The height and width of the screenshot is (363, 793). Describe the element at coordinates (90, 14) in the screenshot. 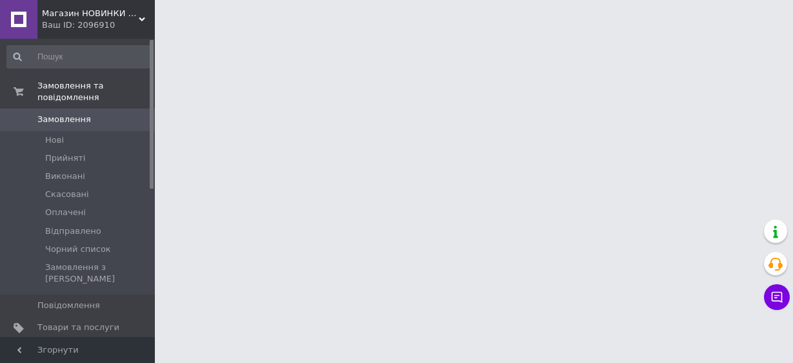

I see `span: Магазин НОВИНКИ - стильні рюкзаки та ляльки Реборн` at that location.